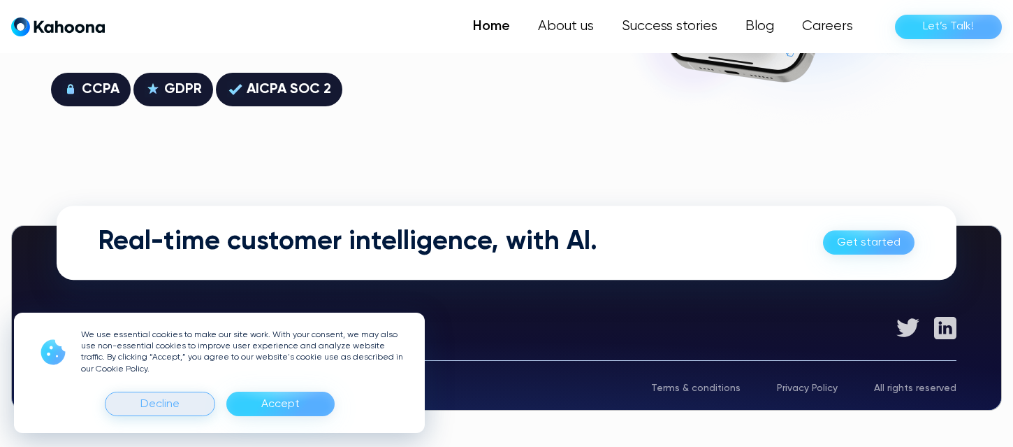 The image size is (1013, 447). Describe the element at coordinates (916, 388) in the screenshot. I see `div: All rights reserved` at that location.